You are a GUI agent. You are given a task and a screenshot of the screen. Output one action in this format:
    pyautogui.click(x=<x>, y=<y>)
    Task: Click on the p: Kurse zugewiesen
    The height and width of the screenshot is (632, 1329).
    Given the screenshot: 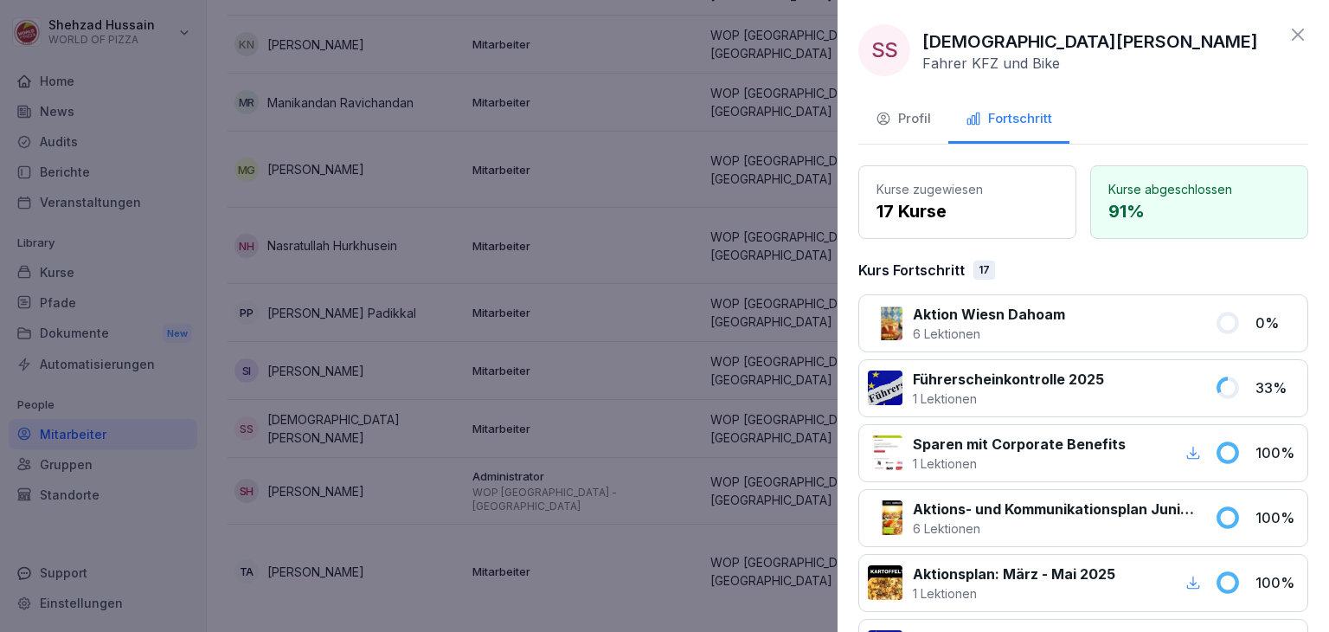 What is the action you would take?
    pyautogui.click(x=968, y=189)
    